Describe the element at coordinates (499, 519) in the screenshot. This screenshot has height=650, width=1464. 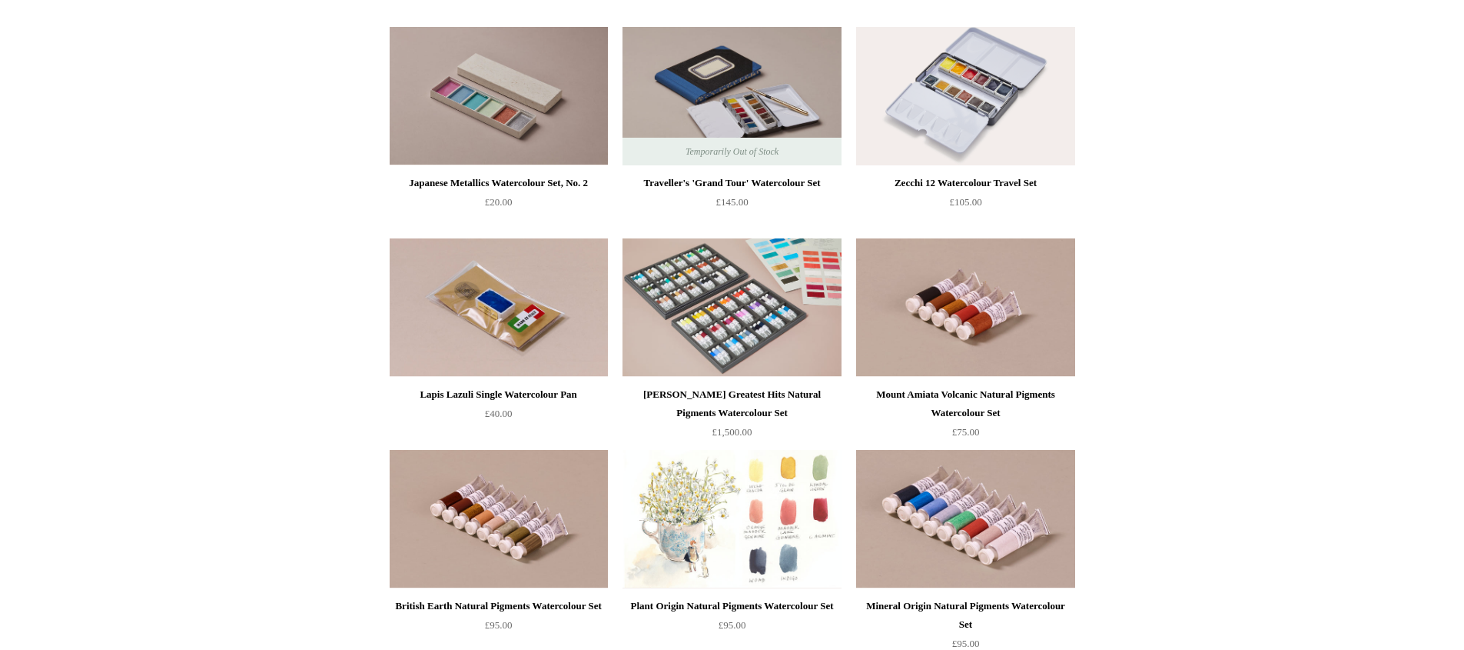
I see `a: British Earth Natural Pigments Watercolour Set British Earth Natural Pigments Watercolour Set` at that location.